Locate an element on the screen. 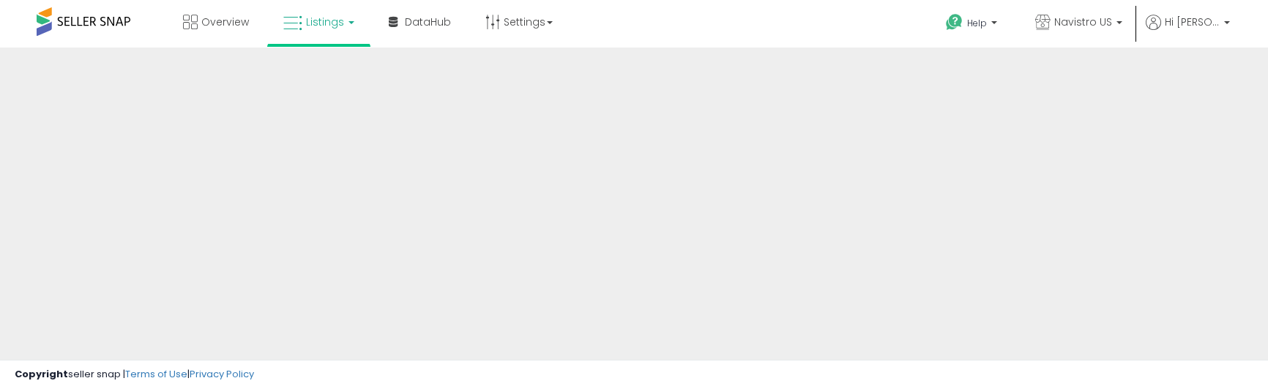 The height and width of the screenshot is (389, 1268). i: Get Help is located at coordinates (954, 22).